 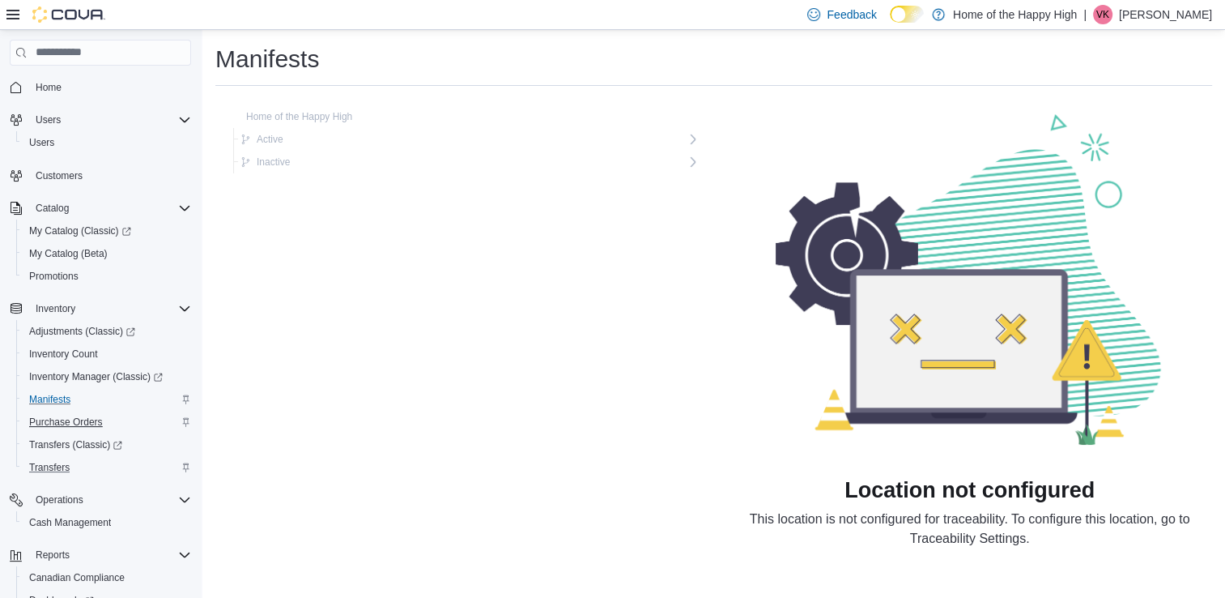 I want to click on a: Customers, so click(x=59, y=176).